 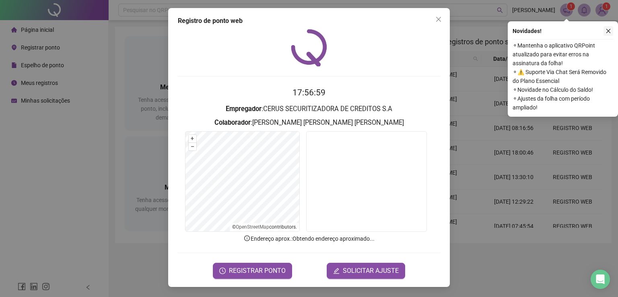 What do you see at coordinates (563, 54) in the screenshot?
I see `span: ⚬ Mantenha o aplicativo QRPoint atualizado para evitar erros na assinatura da folha!` at bounding box center [563, 54].